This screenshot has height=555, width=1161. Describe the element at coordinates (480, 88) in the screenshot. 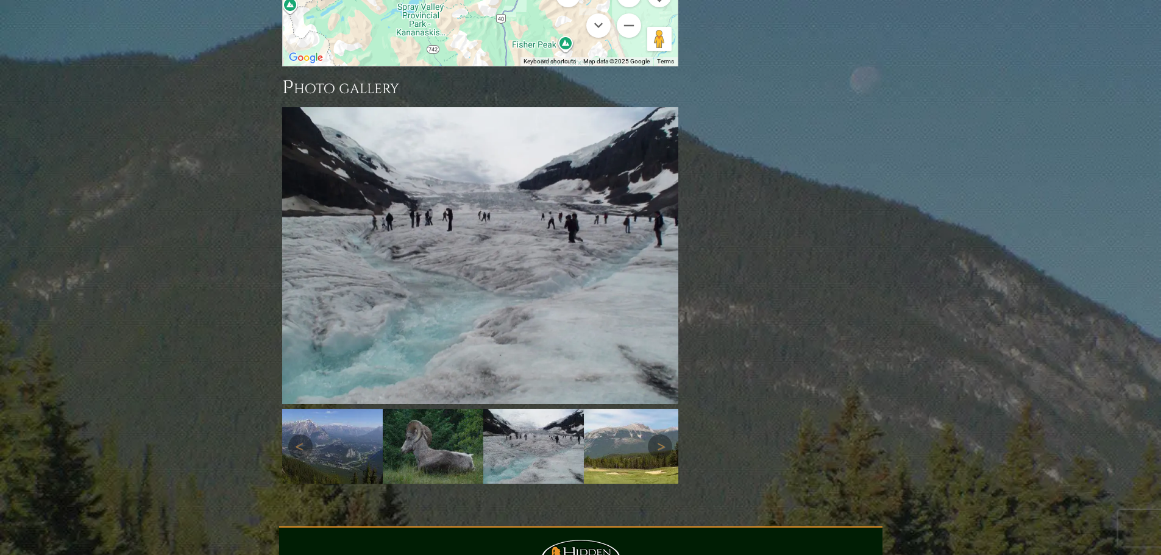

I see `h3: Photo Gallery` at that location.